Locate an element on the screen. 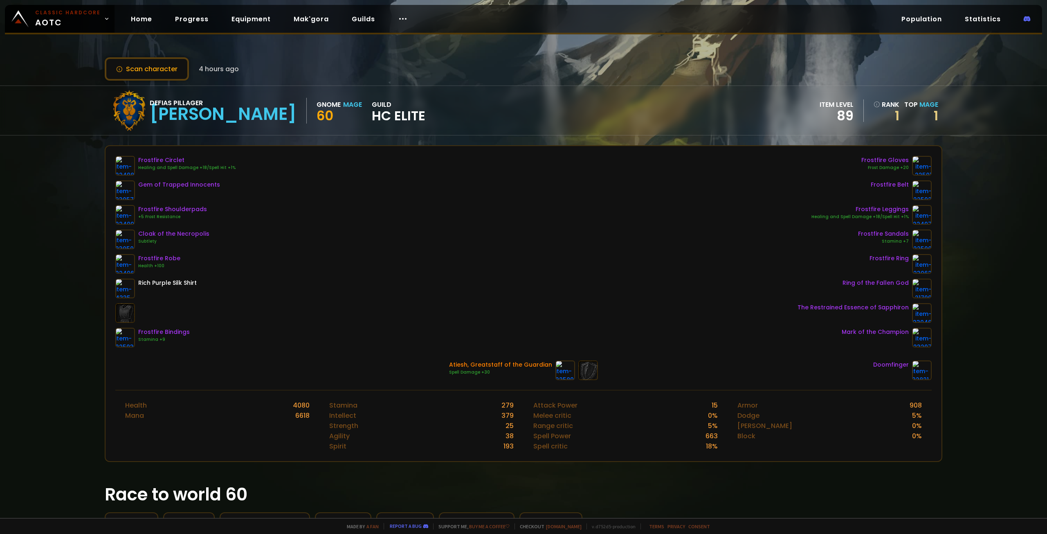  div: Rich Purple Silk Shirt is located at coordinates (167, 283).